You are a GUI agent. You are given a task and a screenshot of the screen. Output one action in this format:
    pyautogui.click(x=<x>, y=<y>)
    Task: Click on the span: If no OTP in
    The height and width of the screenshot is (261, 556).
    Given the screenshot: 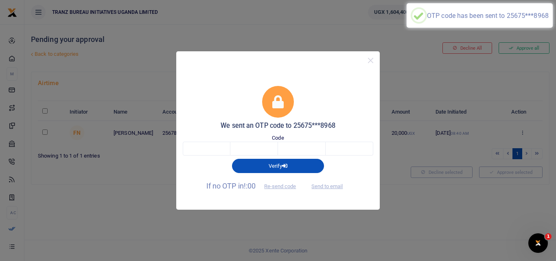 What is the action you would take?
    pyautogui.click(x=255, y=186)
    